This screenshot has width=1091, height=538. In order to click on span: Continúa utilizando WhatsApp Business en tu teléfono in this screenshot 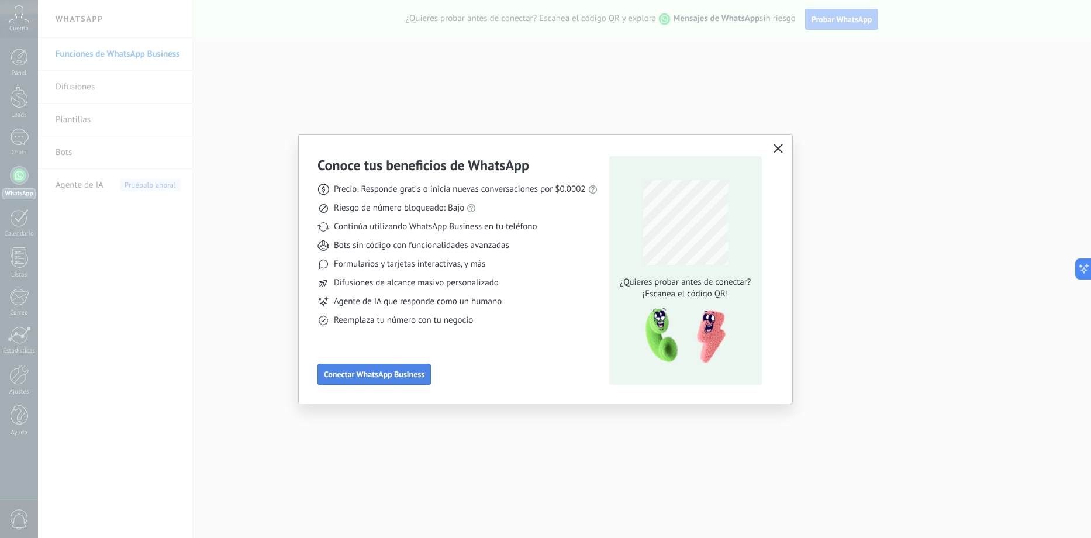, I will do `click(435, 227)`.